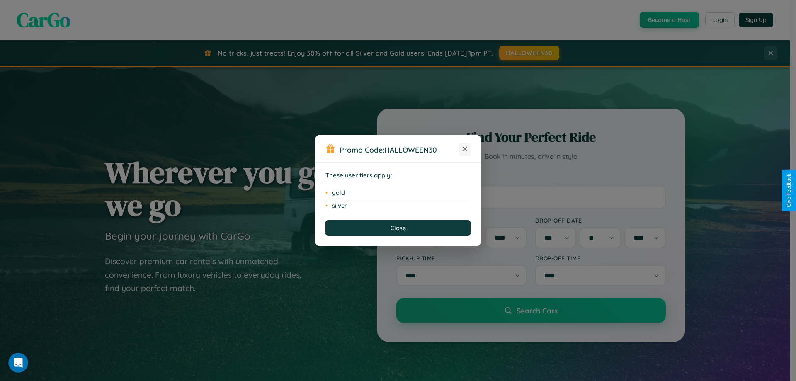 The width and height of the screenshot is (796, 381). Describe the element at coordinates (399, 150) in the screenshot. I see `h3: Promo Code:` at that location.